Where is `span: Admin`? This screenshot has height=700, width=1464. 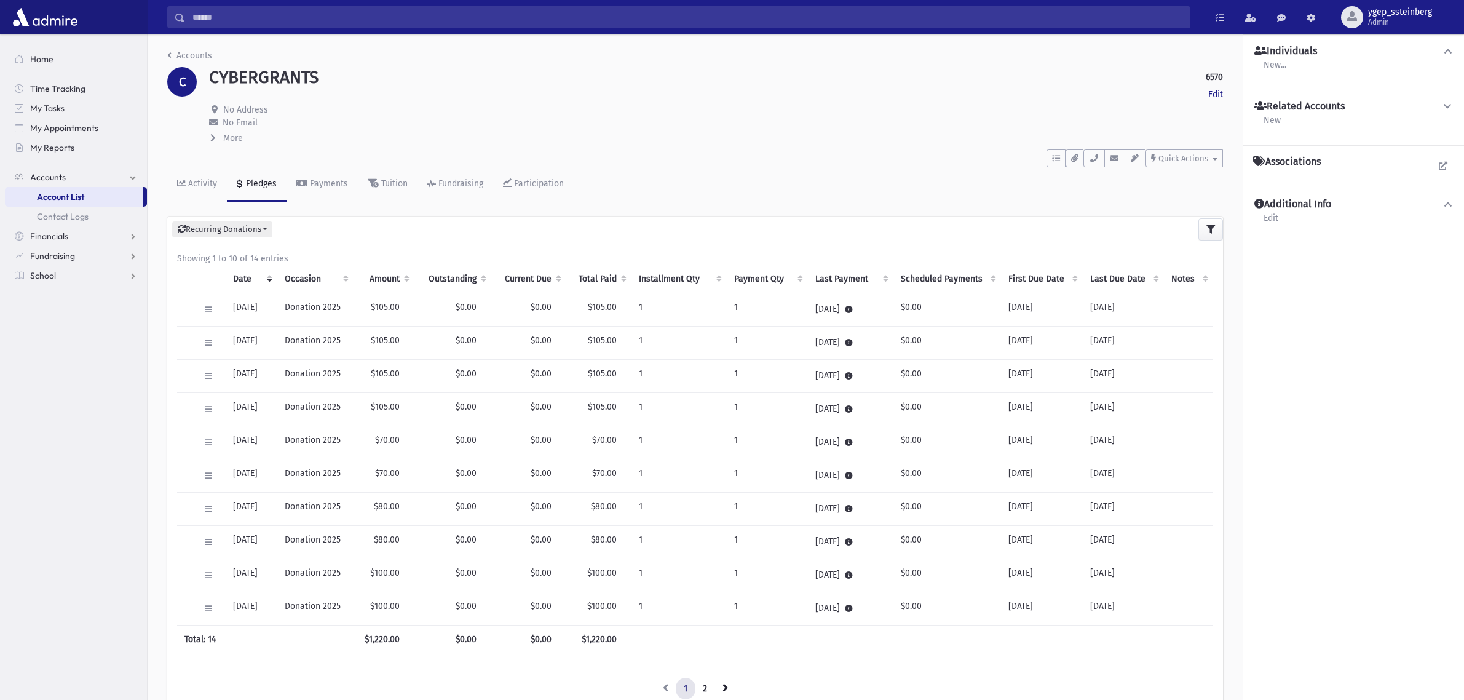
span: Admin is located at coordinates (1400, 22).